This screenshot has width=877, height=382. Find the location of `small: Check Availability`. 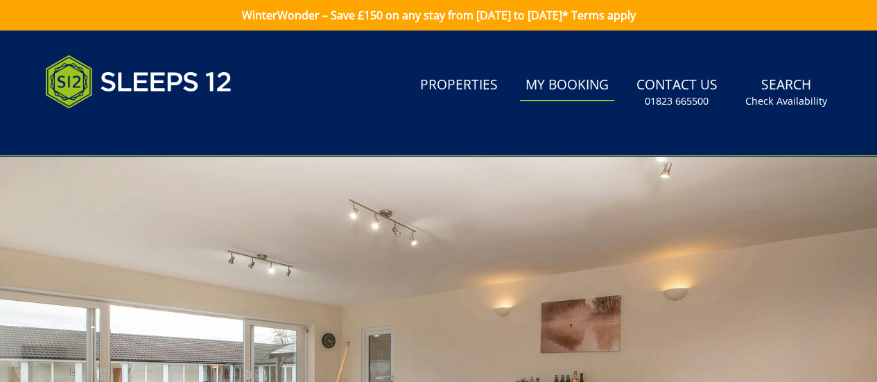

small: Check Availability is located at coordinates (786, 101).